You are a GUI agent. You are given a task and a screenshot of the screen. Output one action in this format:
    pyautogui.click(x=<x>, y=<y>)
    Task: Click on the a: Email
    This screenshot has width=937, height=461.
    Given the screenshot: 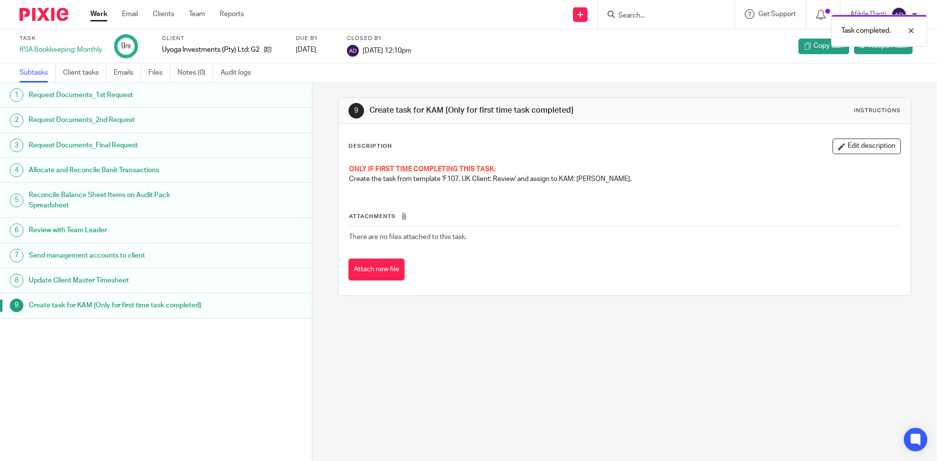 What is the action you would take?
    pyautogui.click(x=130, y=14)
    